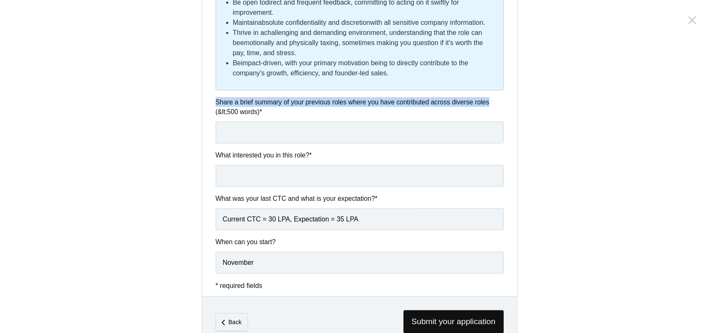 This screenshot has height=333, width=719. What do you see at coordinates (360, 155) in the screenshot?
I see `label: What interested you in this role?` at bounding box center [360, 155].